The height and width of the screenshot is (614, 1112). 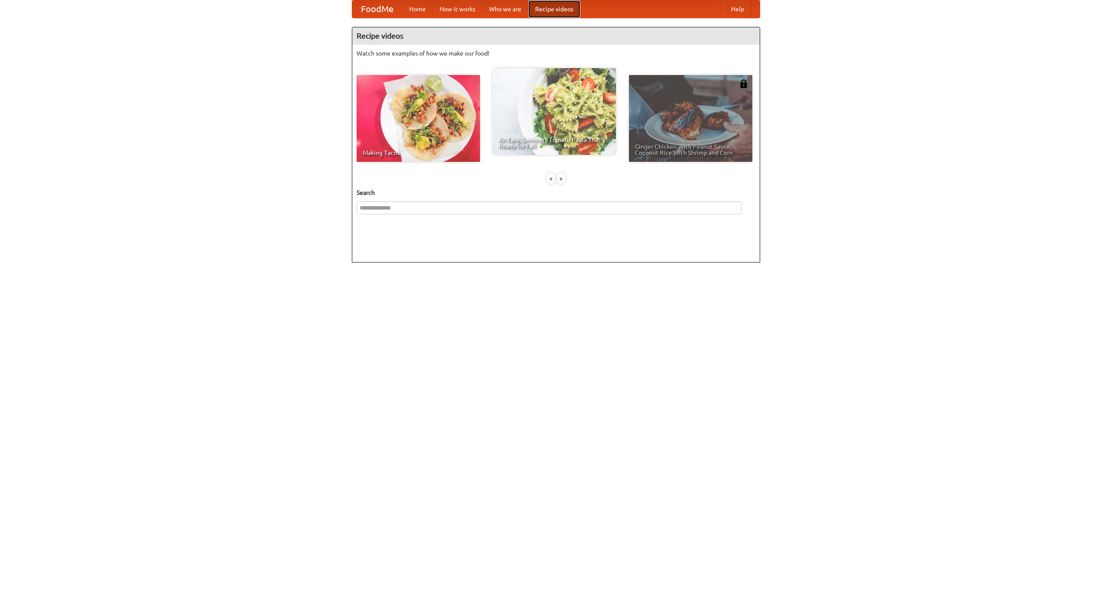 What do you see at coordinates (554, 143) in the screenshot?
I see `span: An Easy, Summery Tomato Pasta That's Ready for Fall` at bounding box center [554, 143].